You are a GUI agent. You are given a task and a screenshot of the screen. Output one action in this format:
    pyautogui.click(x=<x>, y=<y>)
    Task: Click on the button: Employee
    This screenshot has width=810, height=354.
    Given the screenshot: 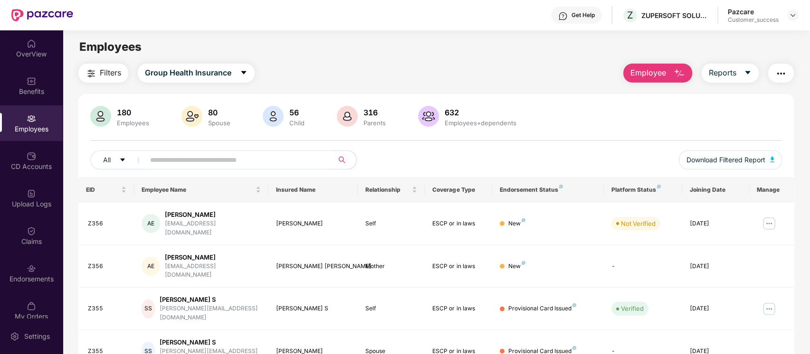 What is the action you would take?
    pyautogui.click(x=658, y=73)
    